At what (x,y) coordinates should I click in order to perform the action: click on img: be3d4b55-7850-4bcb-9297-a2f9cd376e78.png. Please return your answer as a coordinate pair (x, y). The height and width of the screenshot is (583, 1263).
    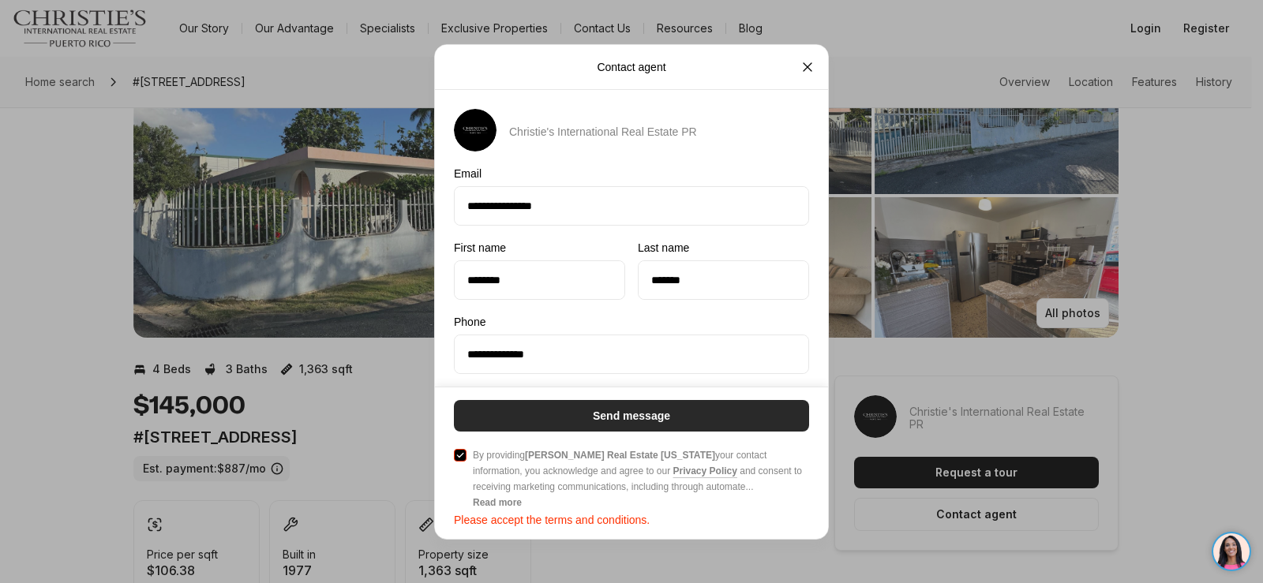
    Looking at the image, I should click on (28, 28).